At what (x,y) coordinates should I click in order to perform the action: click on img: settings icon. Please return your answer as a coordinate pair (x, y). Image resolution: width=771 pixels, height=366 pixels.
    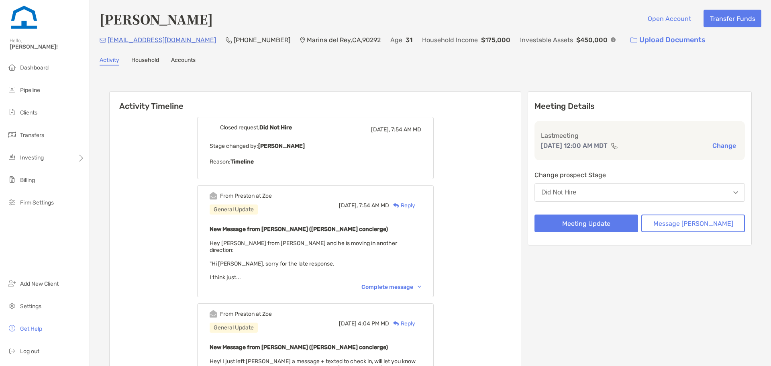
    Looking at the image, I should click on (12, 306).